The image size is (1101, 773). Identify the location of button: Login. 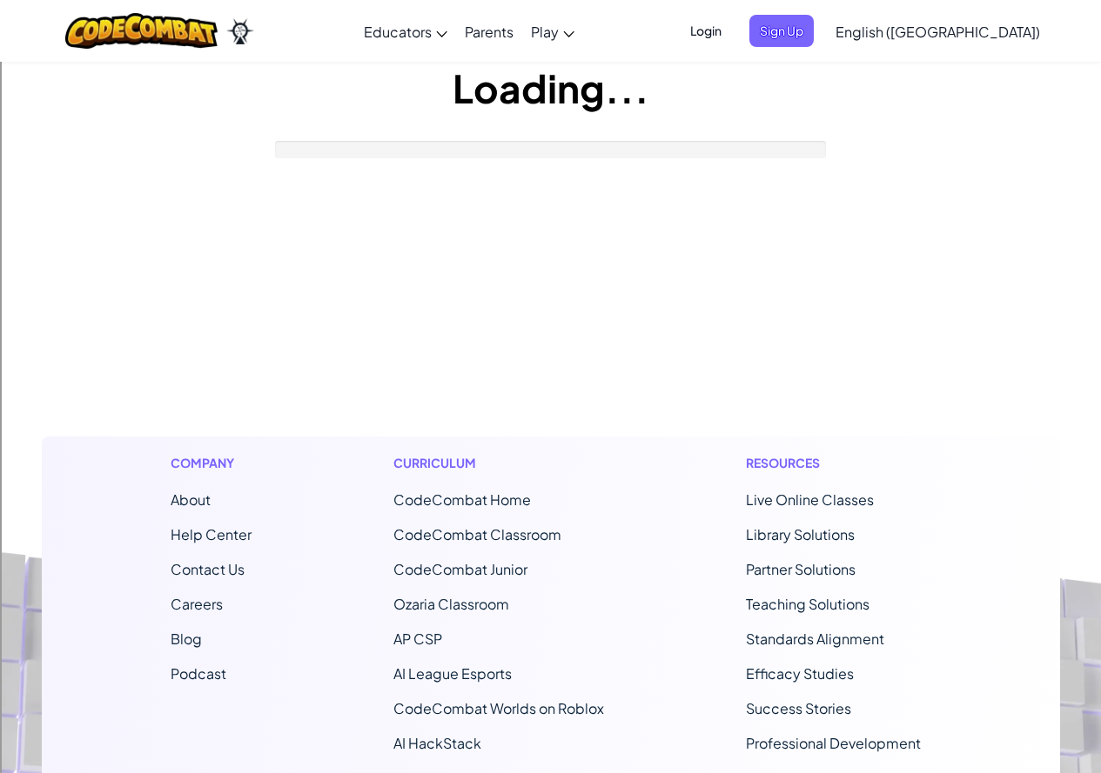
(706, 30).